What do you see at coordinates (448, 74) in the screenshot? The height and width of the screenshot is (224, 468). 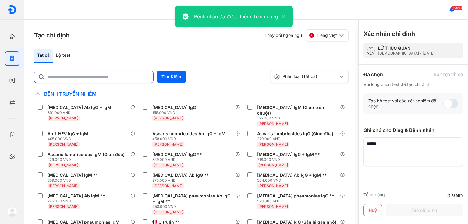 I see `div: Bỏ chọn tất cả` at bounding box center [448, 74].